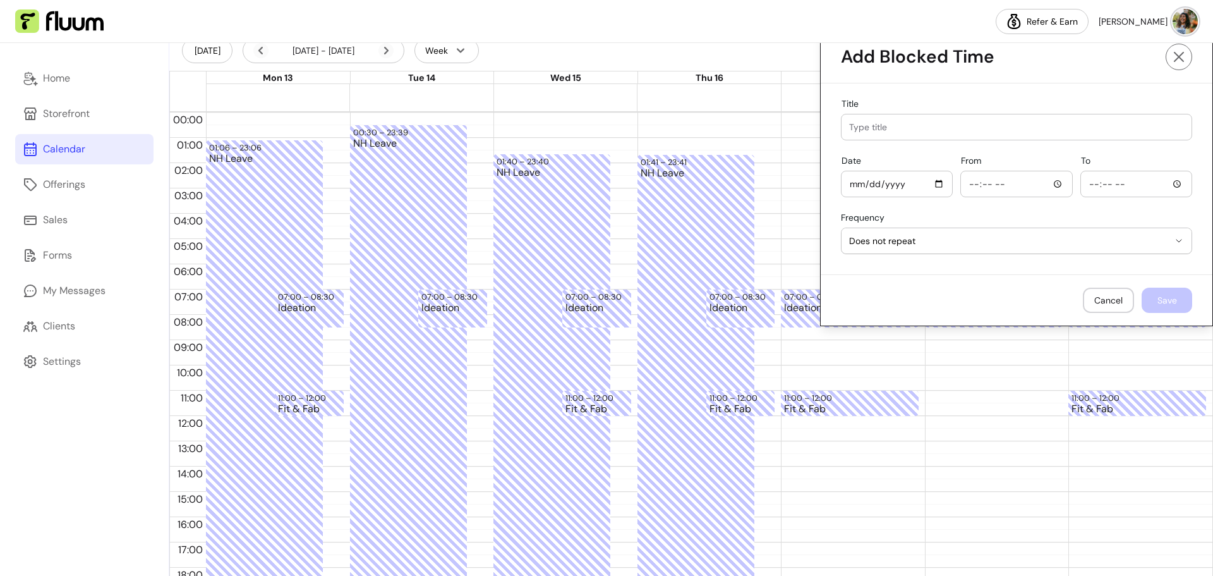 The image size is (1213, 576). What do you see at coordinates (190, 498) in the screenshot?
I see `span: 15:00` at bounding box center [190, 498].